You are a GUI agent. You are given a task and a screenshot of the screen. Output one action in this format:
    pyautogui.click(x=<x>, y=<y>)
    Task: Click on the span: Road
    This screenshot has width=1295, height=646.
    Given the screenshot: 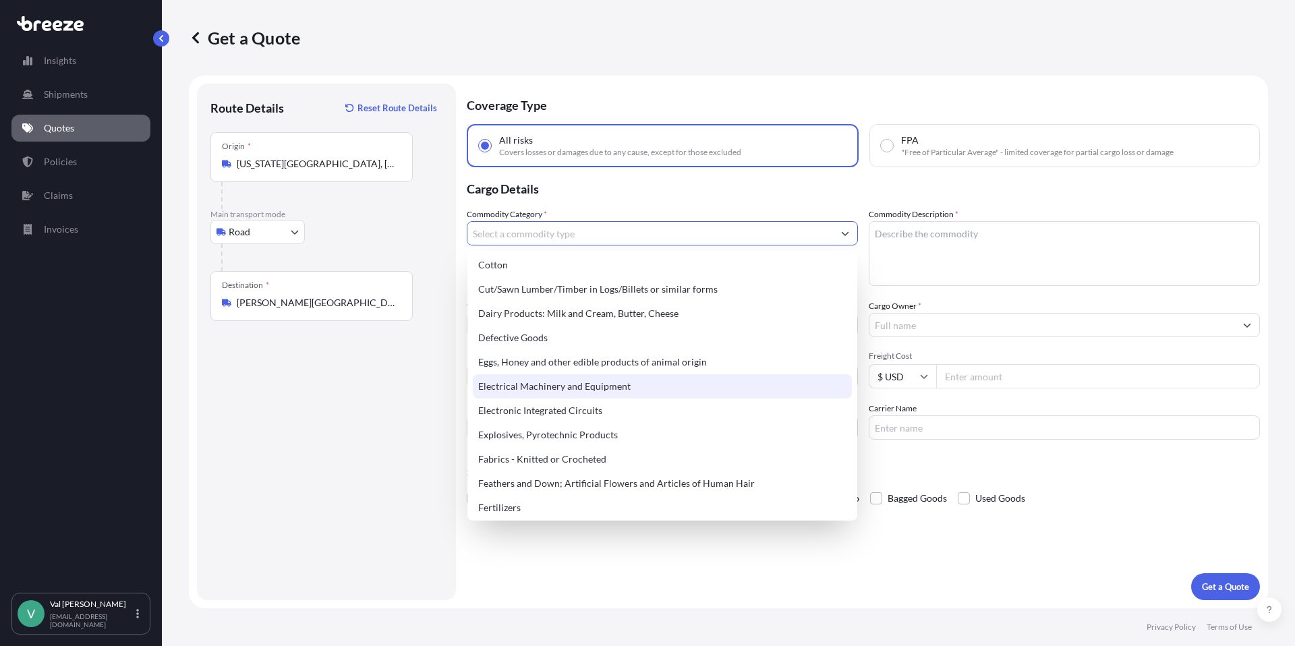 What is the action you would take?
    pyautogui.click(x=239, y=232)
    